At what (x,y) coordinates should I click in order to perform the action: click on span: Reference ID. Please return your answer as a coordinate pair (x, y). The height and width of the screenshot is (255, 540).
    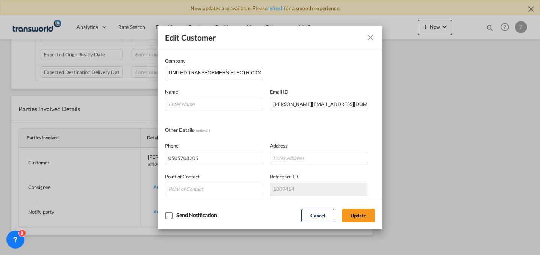
    Looking at the image, I should click on (284, 176).